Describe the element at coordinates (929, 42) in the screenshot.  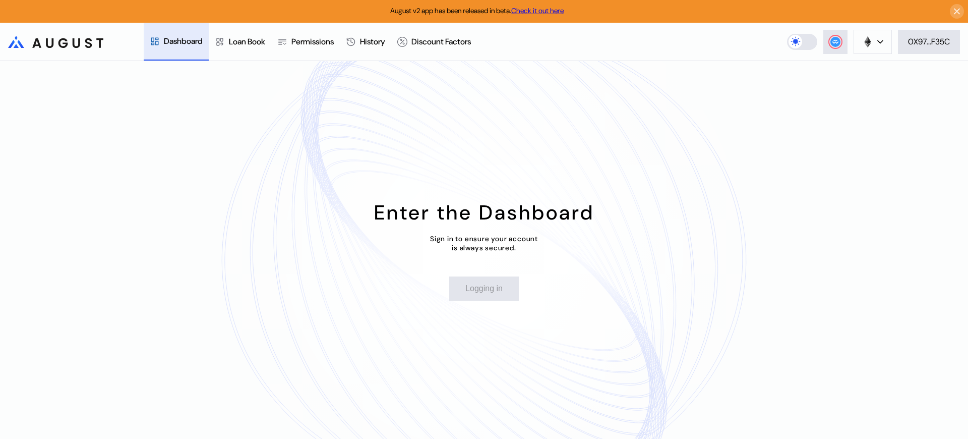
I see `button: 0X97...F35C` at that location.